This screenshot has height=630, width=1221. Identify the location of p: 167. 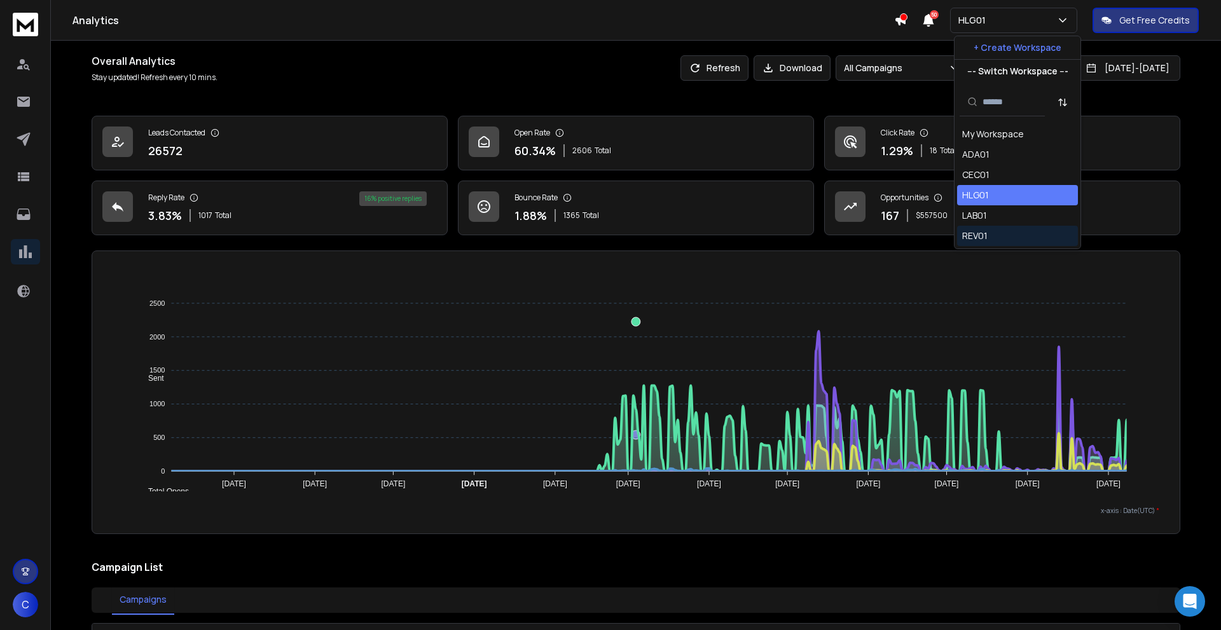
(890, 216).